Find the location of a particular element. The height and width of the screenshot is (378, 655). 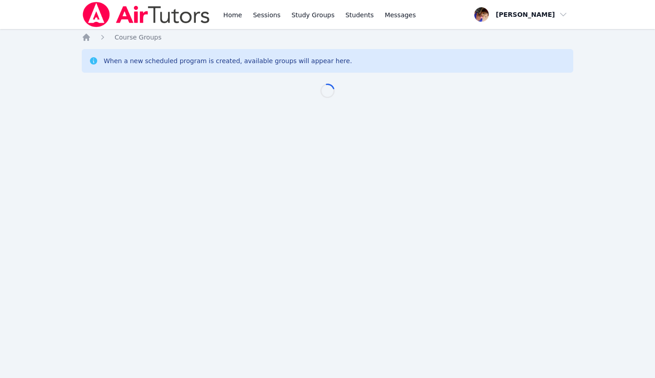

span: Messages is located at coordinates (400, 15).